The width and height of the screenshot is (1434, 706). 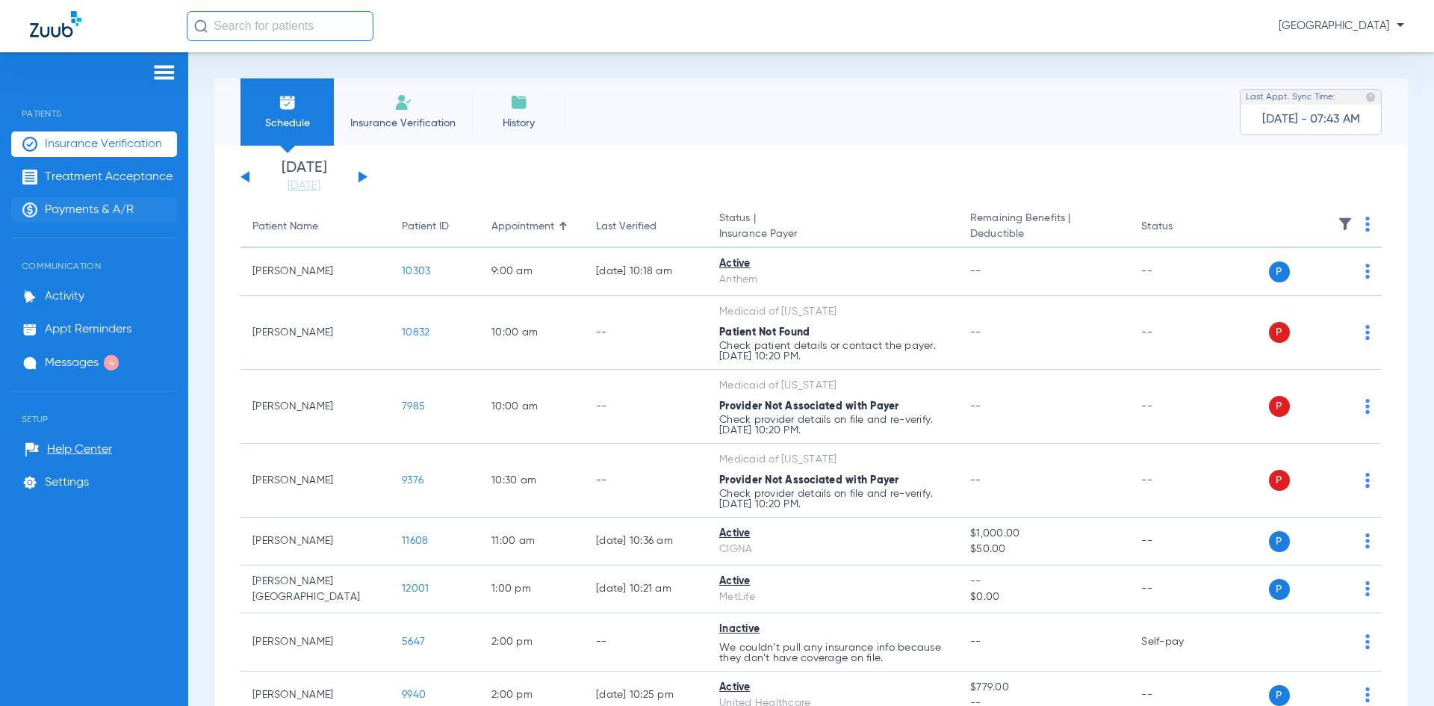 What do you see at coordinates (435, 226) in the screenshot?
I see `div: Patient ID` at bounding box center [435, 226].